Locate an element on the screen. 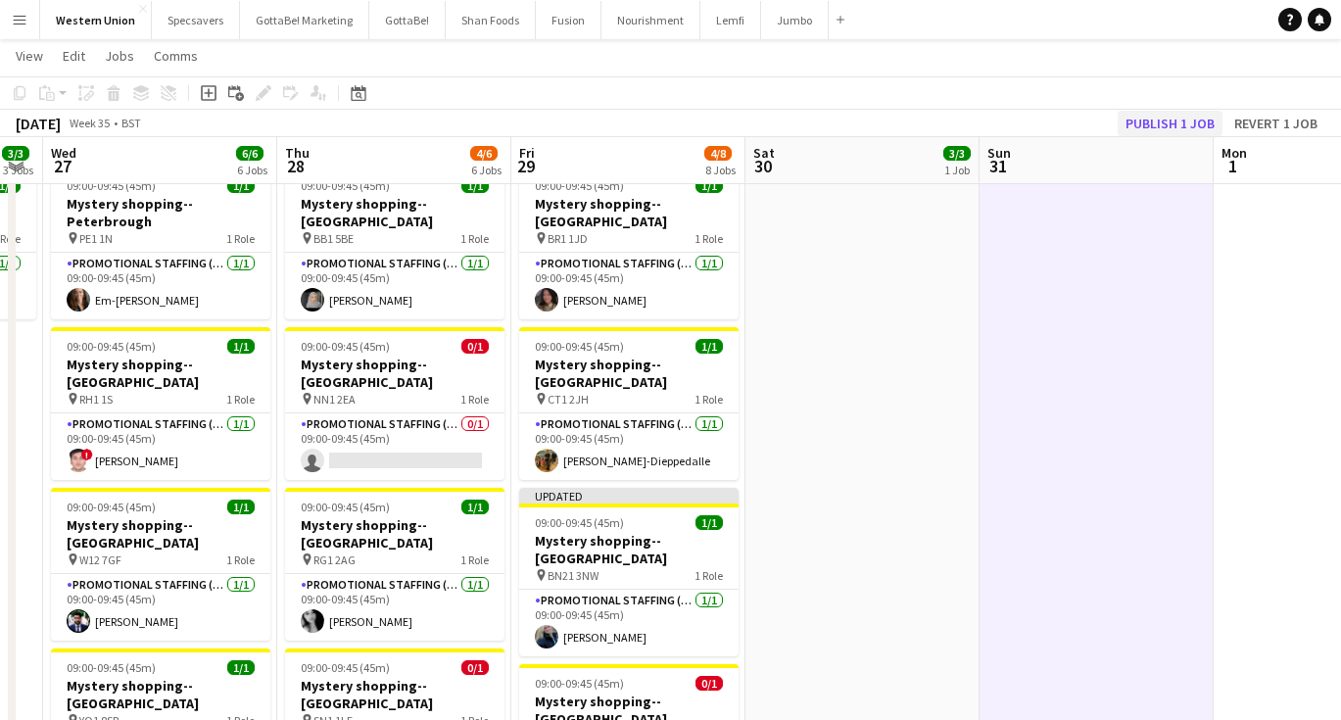 The width and height of the screenshot is (1341, 720). button: Western Union is located at coordinates (96, 20).